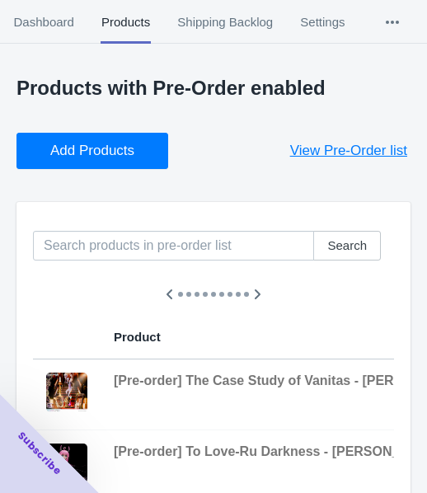 This screenshot has width=427, height=493. What do you see at coordinates (44, 22) in the screenshot?
I see `span: Dashboard` at bounding box center [44, 22].